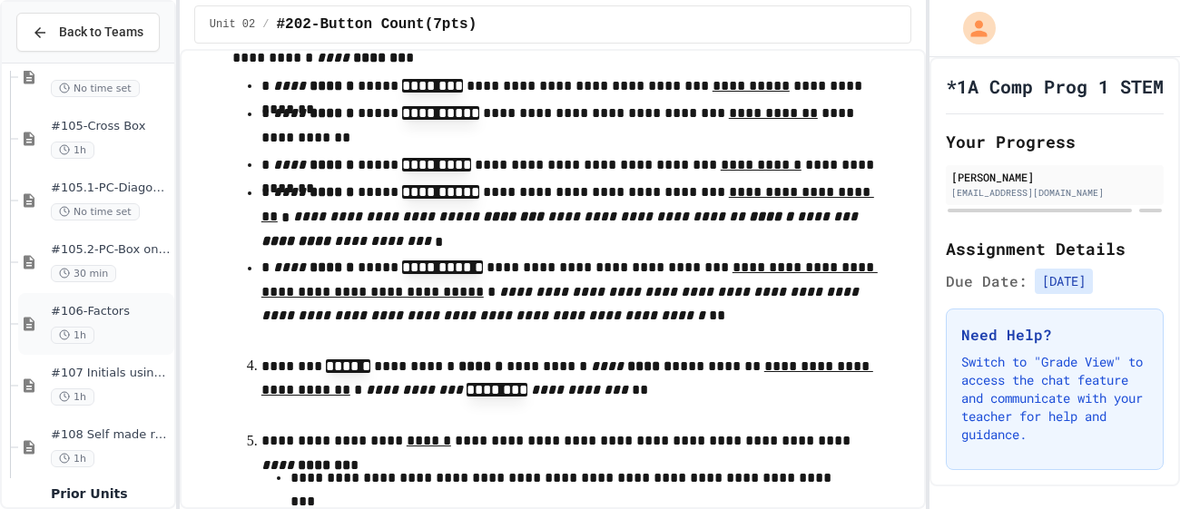 The width and height of the screenshot is (1180, 509). Describe the element at coordinates (376, 24) in the screenshot. I see `span: #202-Button Count(7pts)` at that location.